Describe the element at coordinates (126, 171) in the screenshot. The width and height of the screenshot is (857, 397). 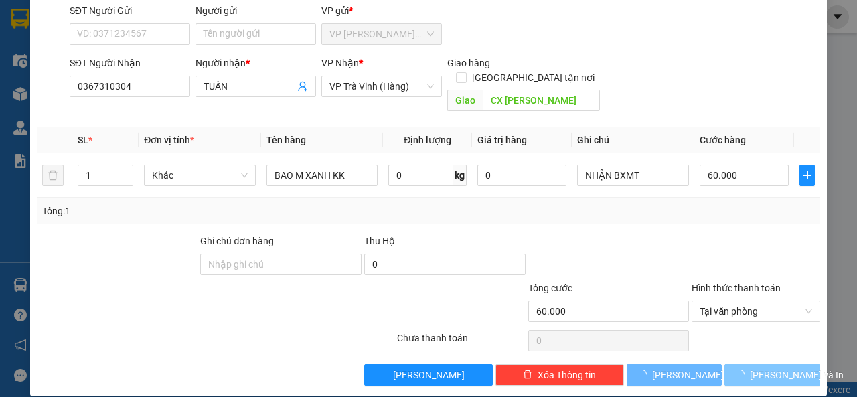
I see `span: up` at that location.